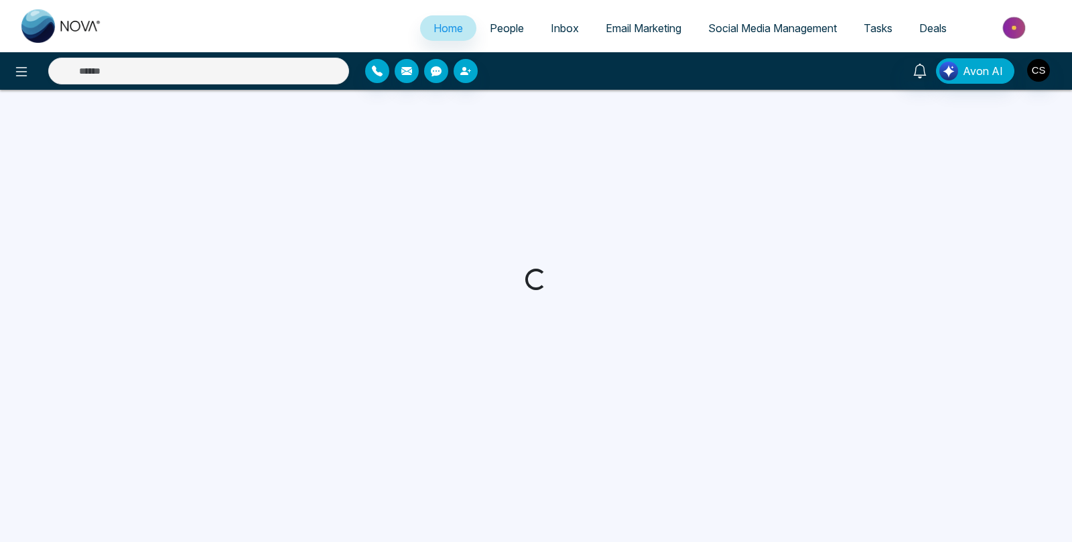 This screenshot has height=542, width=1072. Describe the element at coordinates (975, 71) in the screenshot. I see `button: Avon AI` at that location.